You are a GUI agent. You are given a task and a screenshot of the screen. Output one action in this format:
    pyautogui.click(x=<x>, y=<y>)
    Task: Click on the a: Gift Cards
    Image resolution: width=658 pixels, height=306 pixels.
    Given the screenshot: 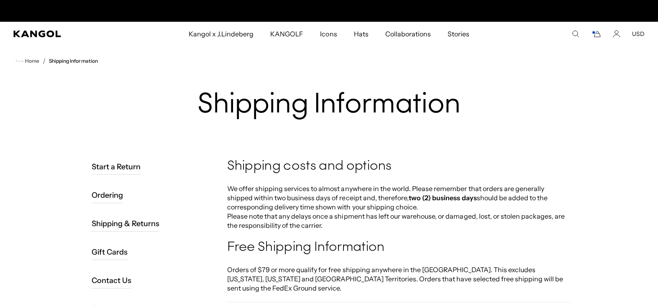 What is the action you would take?
    pyautogui.click(x=110, y=252)
    